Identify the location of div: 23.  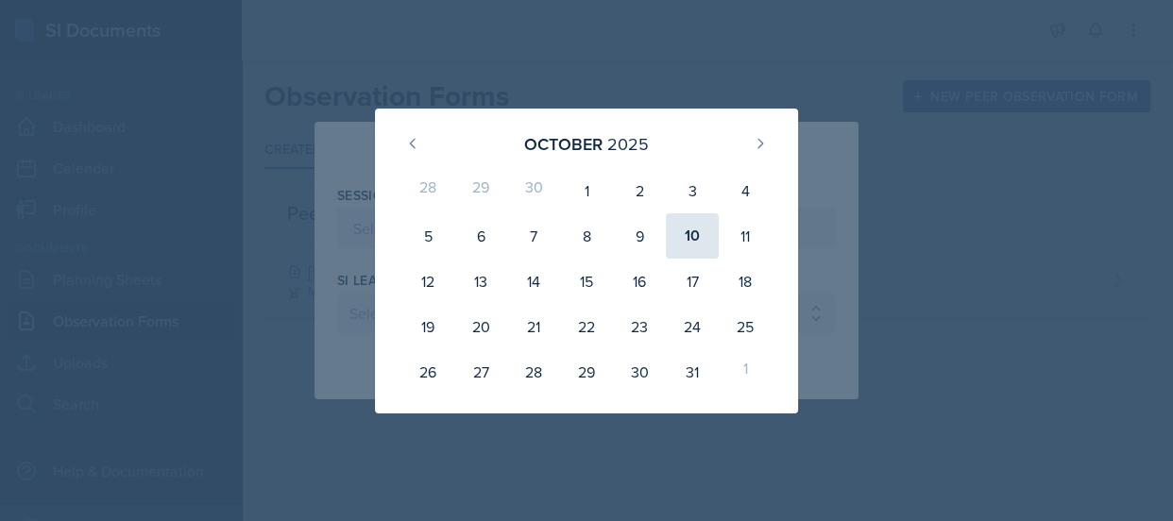
(640, 327).